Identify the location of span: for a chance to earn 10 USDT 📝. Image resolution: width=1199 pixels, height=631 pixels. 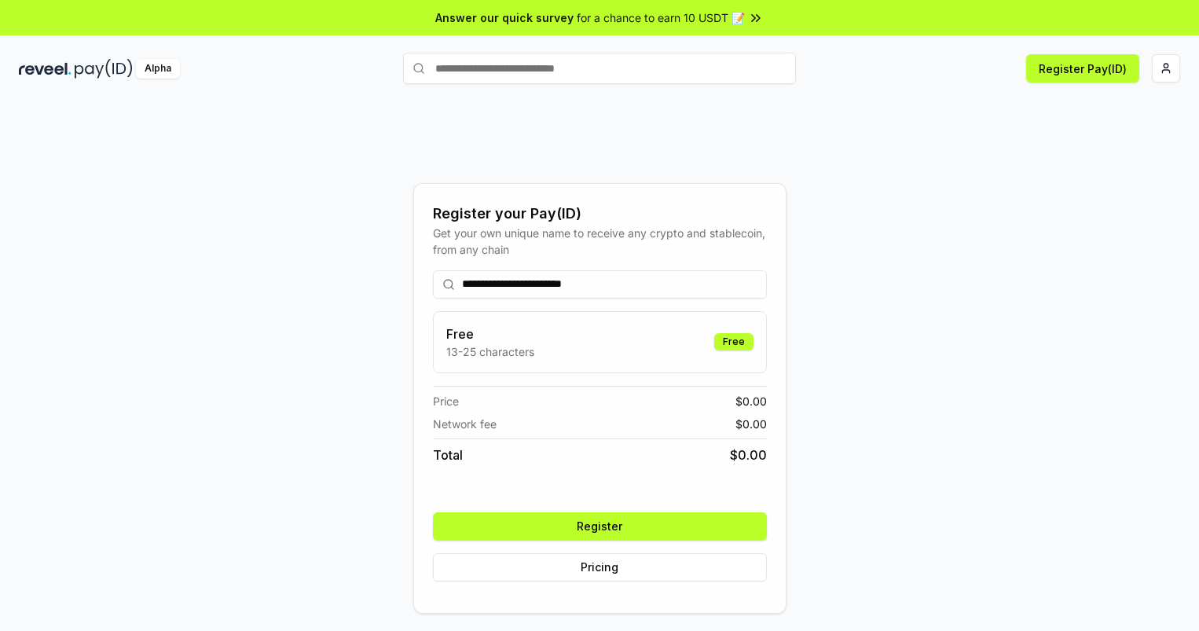
(661, 17).